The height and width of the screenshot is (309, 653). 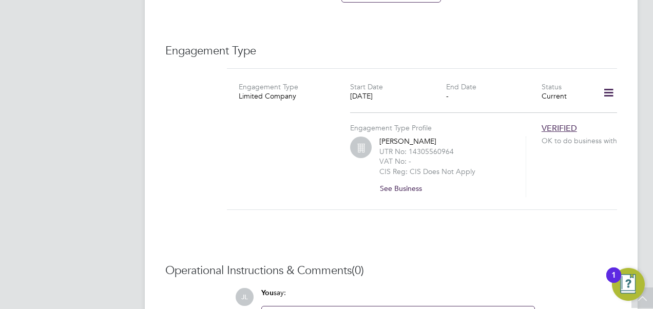 What do you see at coordinates (628, 284) in the screenshot?
I see `button: Open Resource Center, 1 new notification` at bounding box center [628, 284].